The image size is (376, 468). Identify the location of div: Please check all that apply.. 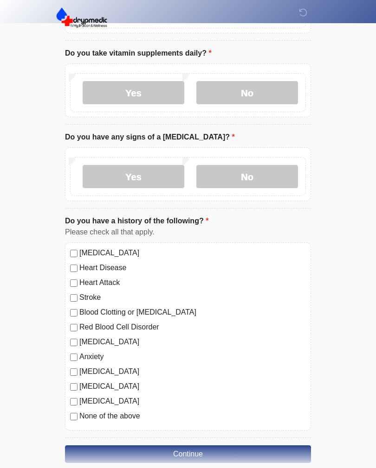
(188, 232).